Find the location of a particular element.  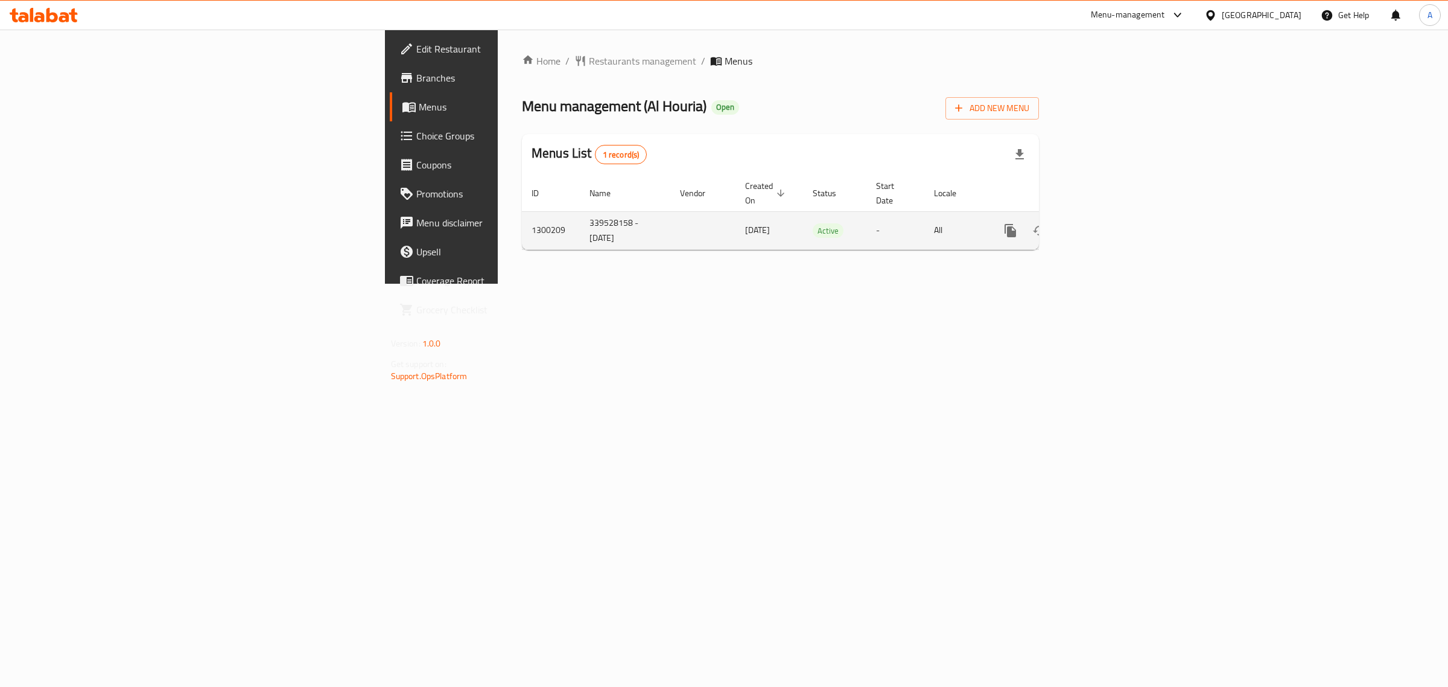

div: Menu-management is located at coordinates (1128, 15).